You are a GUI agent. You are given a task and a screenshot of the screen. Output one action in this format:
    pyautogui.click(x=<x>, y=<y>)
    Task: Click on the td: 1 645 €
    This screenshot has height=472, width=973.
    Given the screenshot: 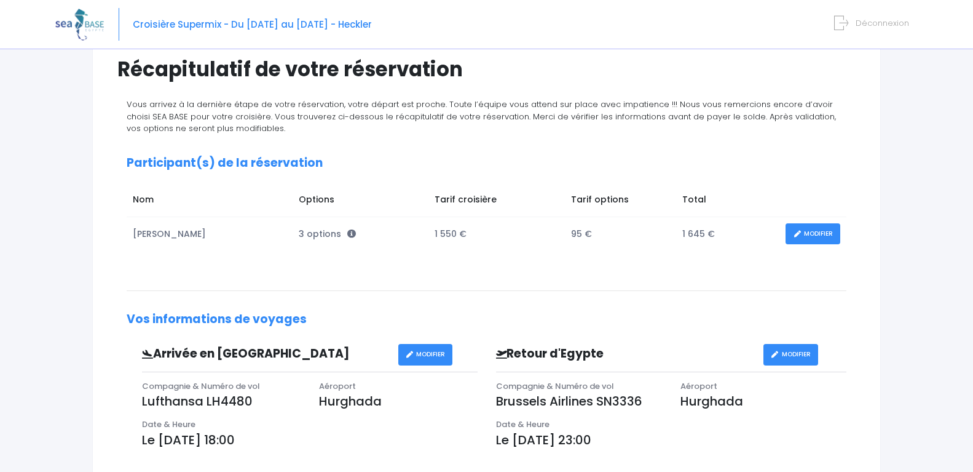 What is the action you would take?
    pyautogui.click(x=728, y=234)
    